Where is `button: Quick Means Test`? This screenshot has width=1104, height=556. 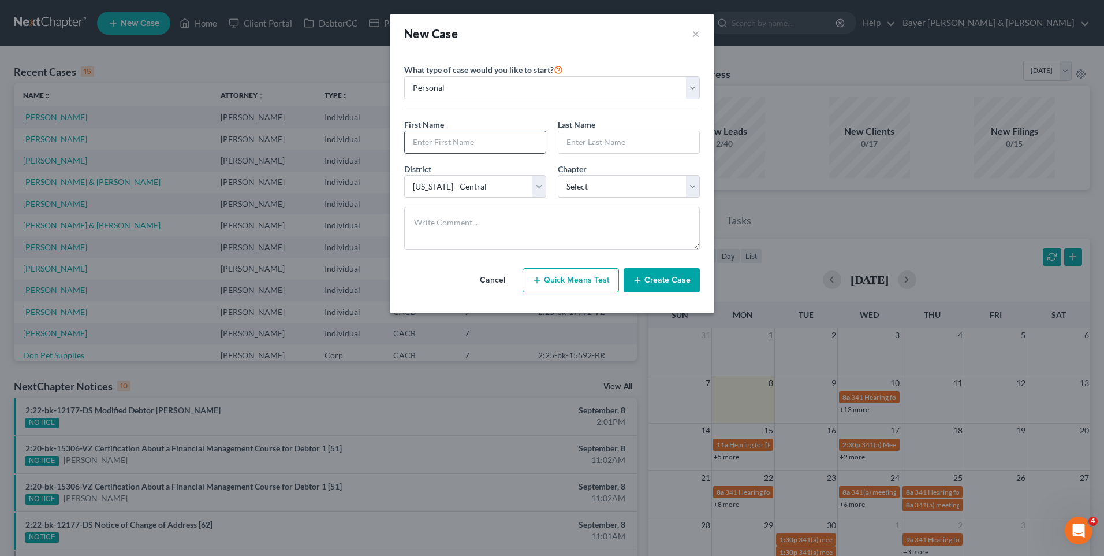
button: Quick Means Test is located at coordinates (571, 280).